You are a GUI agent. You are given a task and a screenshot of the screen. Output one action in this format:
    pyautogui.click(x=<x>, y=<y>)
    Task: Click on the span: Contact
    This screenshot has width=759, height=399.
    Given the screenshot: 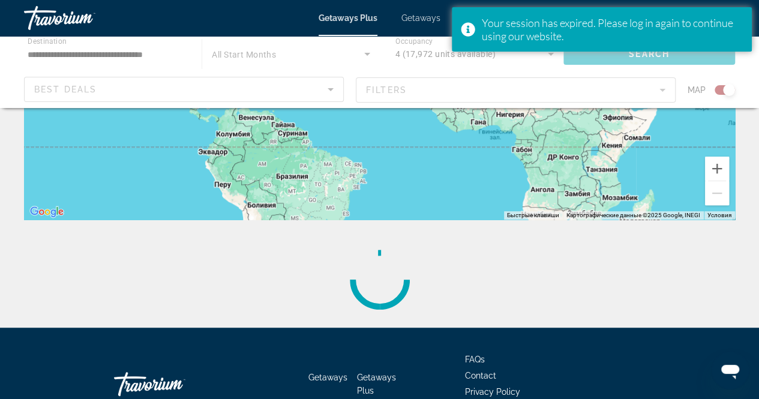 What is the action you would take?
    pyautogui.click(x=481, y=376)
    